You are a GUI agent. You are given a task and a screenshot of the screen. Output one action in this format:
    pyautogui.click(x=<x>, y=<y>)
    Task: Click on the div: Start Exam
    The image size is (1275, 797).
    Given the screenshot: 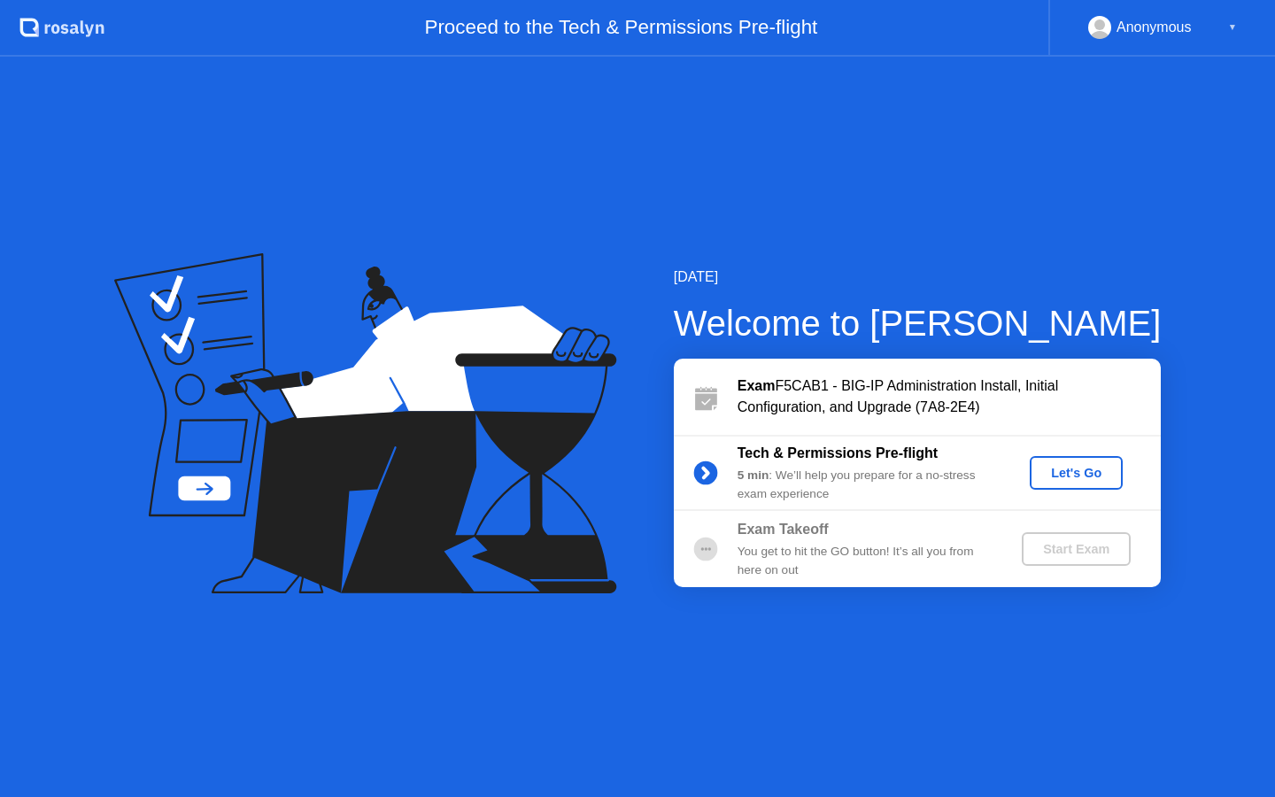 What is the action you would take?
    pyautogui.click(x=1076, y=549)
    